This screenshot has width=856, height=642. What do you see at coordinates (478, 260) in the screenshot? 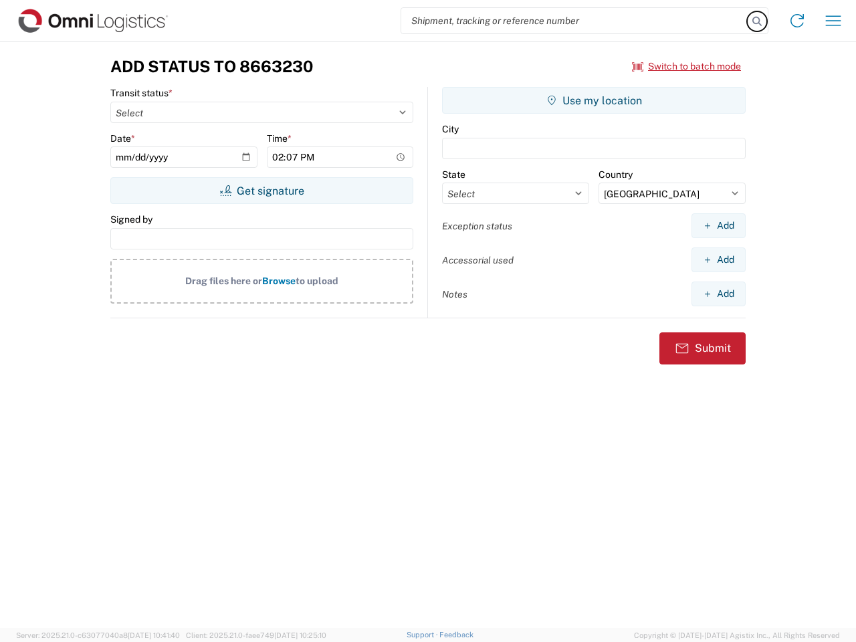
I see `label: Accessorial used` at bounding box center [478, 260].